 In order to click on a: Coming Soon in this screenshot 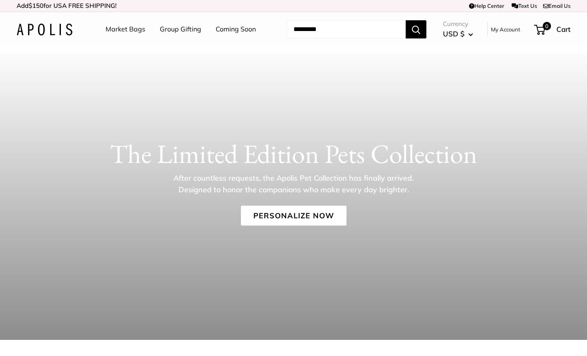, I will do `click(236, 29)`.